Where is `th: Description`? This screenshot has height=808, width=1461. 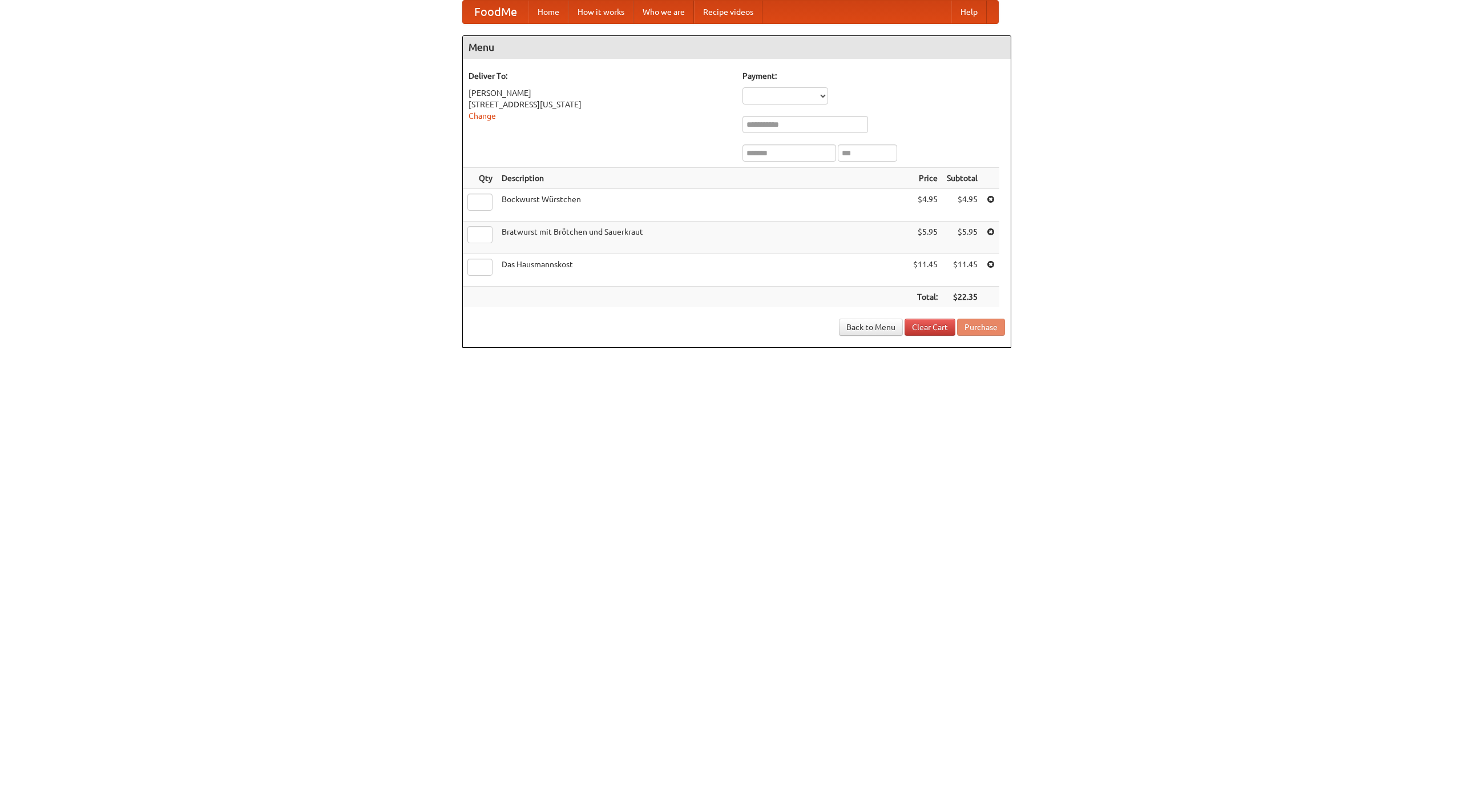 th: Description is located at coordinates (703, 178).